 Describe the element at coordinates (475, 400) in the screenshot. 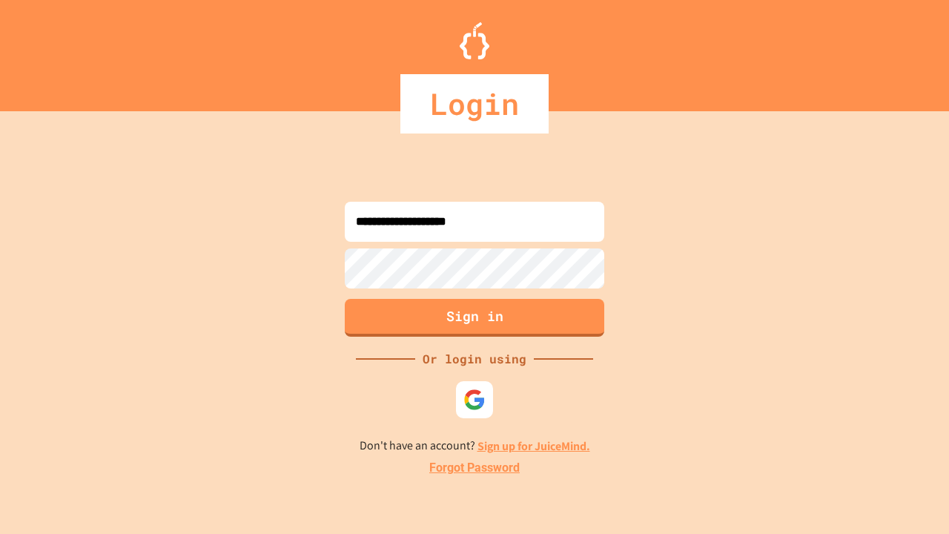

I see `img: google-icon.svg` at that location.